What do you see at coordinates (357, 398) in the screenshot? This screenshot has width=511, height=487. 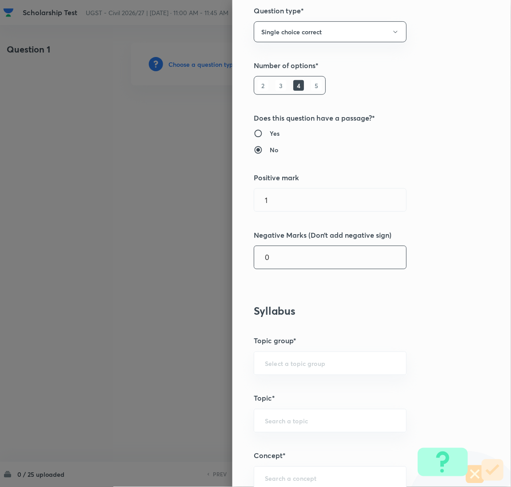 I see `h5: Topic*` at bounding box center [357, 398].